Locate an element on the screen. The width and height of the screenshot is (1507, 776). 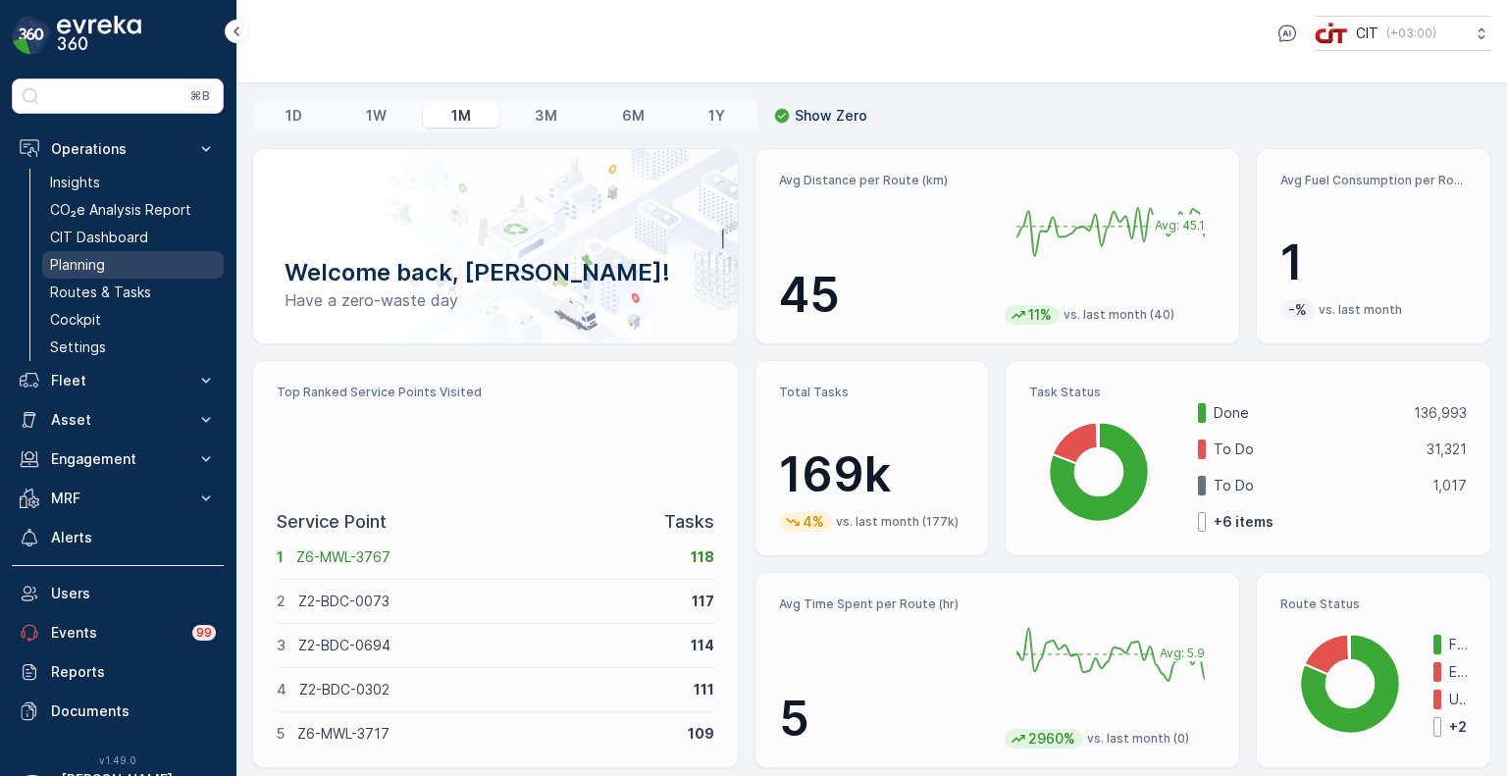
p: Avg Distance per Route (km) is located at coordinates (884, 181).